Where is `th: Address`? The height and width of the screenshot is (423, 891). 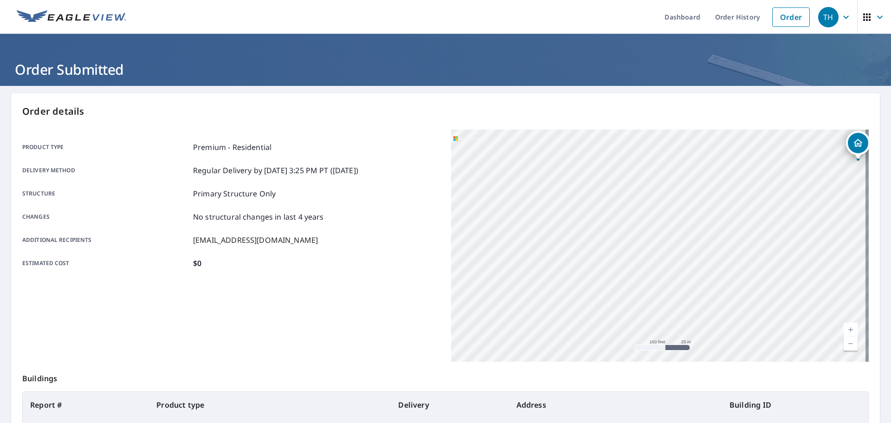 th: Address is located at coordinates (616, 405).